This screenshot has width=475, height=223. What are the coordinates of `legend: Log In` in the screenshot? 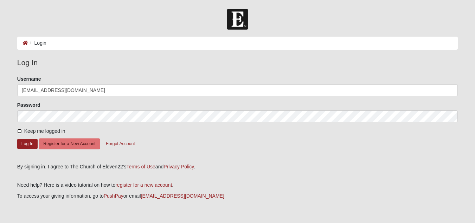 It's located at (237, 63).